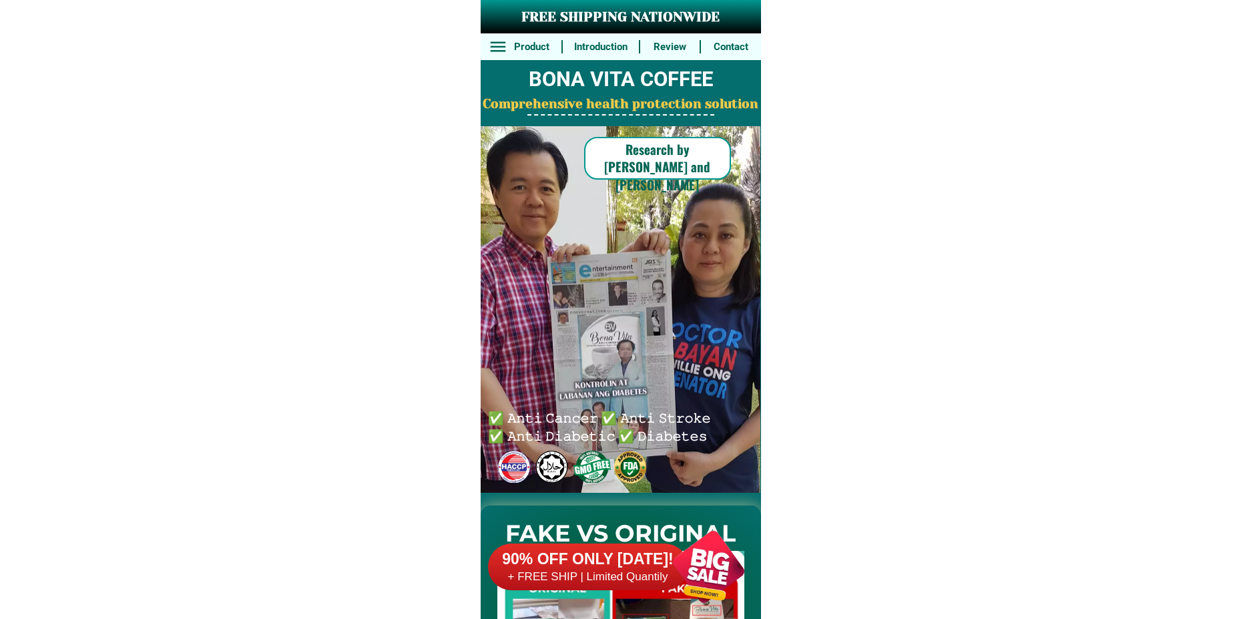 The height and width of the screenshot is (619, 1241). Describe the element at coordinates (588, 577) in the screenshot. I see `h6: + FREE SHIP | Limited Quantily` at that location.